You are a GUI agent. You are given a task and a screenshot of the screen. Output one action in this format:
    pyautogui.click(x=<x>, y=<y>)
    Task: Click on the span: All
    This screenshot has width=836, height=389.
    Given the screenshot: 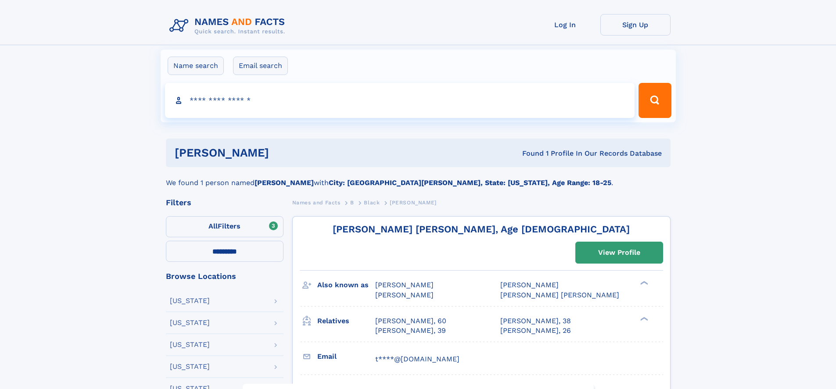 What is the action you would take?
    pyautogui.click(x=213, y=226)
    